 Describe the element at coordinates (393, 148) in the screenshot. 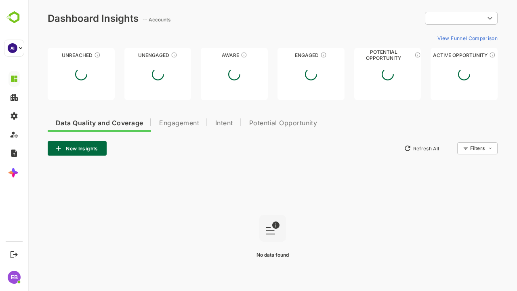

I see `button: Refresh All` at that location.